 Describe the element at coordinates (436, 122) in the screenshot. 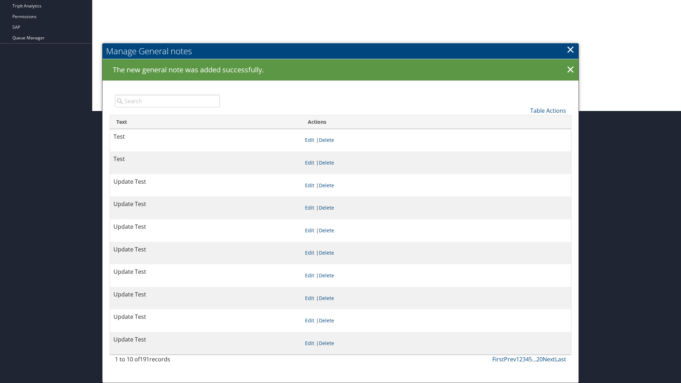

I see `th: Actions` at that location.